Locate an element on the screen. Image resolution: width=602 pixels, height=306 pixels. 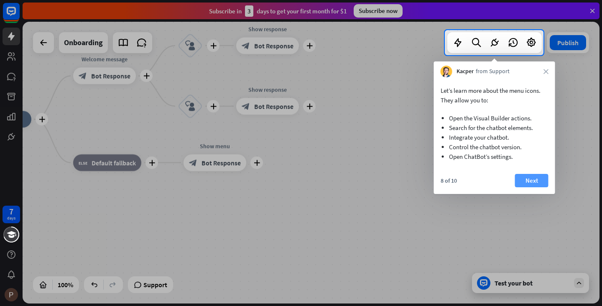
span: from Support is located at coordinates (493, 71).